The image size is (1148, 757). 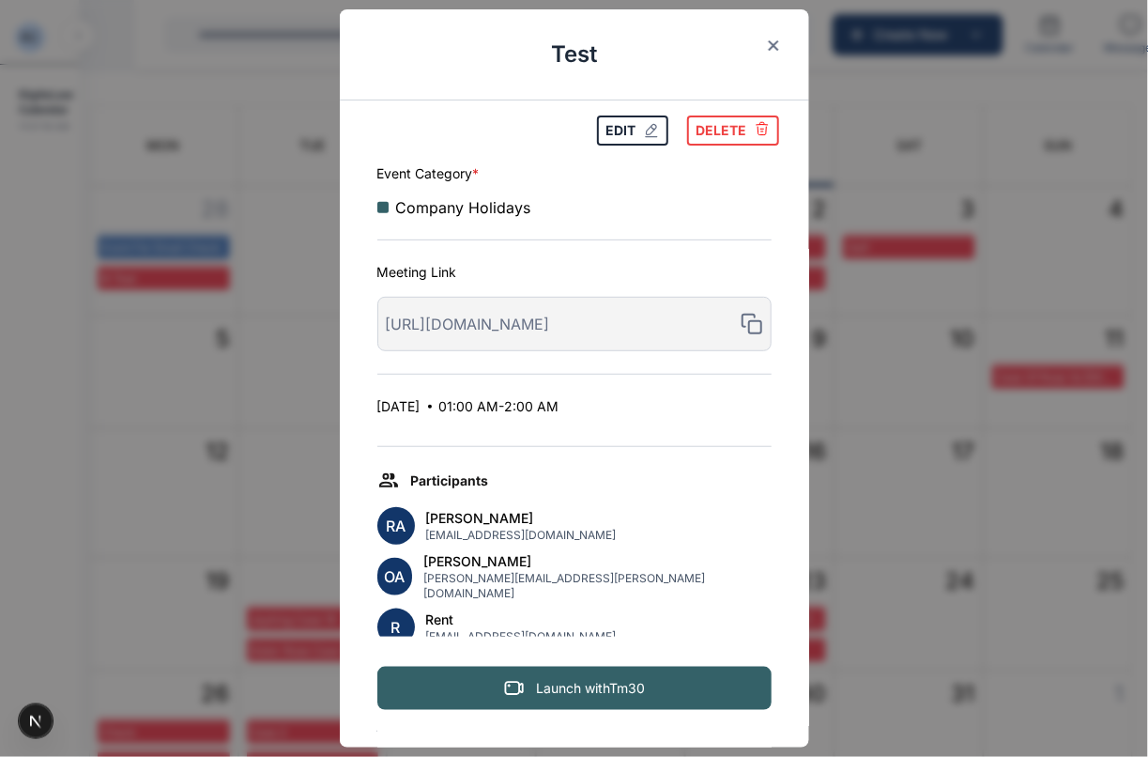 I want to click on label: Meeting Link, so click(x=574, y=272).